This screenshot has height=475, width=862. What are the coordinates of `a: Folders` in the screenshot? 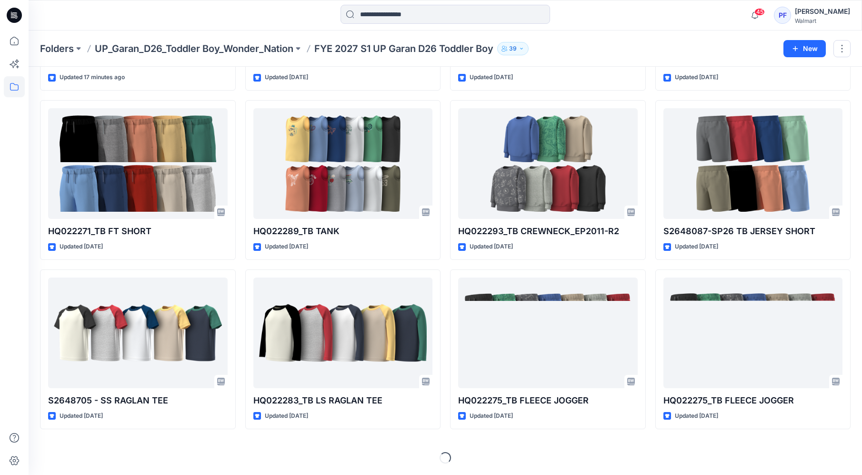 It's located at (57, 49).